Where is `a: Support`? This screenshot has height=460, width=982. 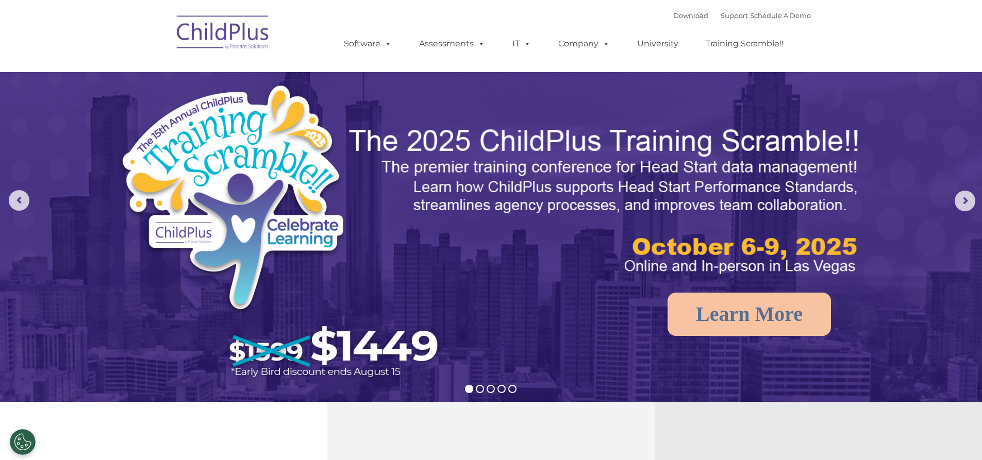
a: Support is located at coordinates (734, 15).